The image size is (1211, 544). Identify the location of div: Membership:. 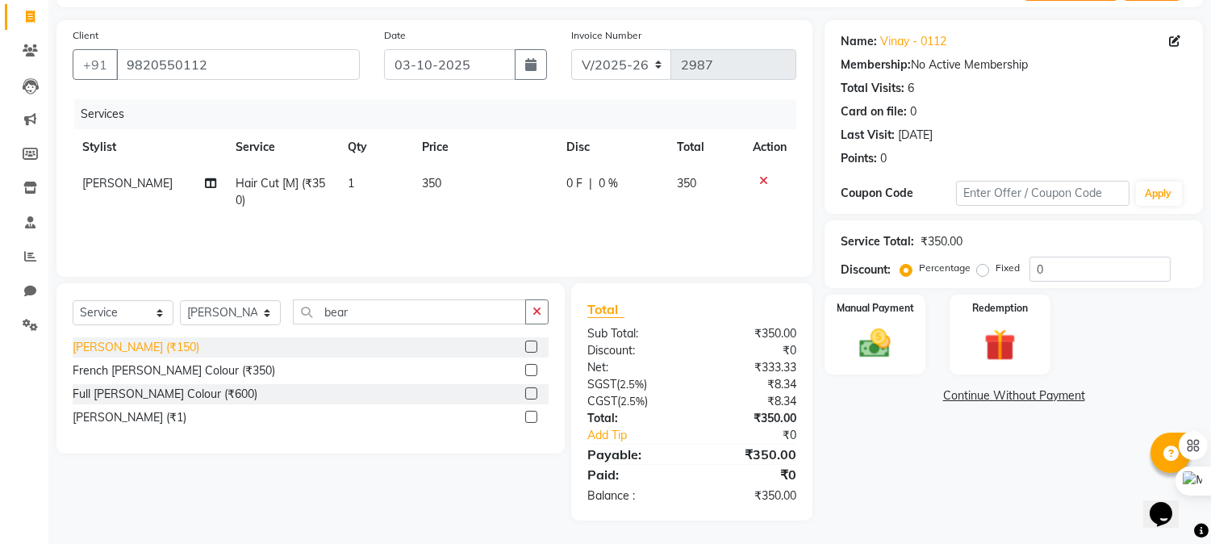
(875, 65).